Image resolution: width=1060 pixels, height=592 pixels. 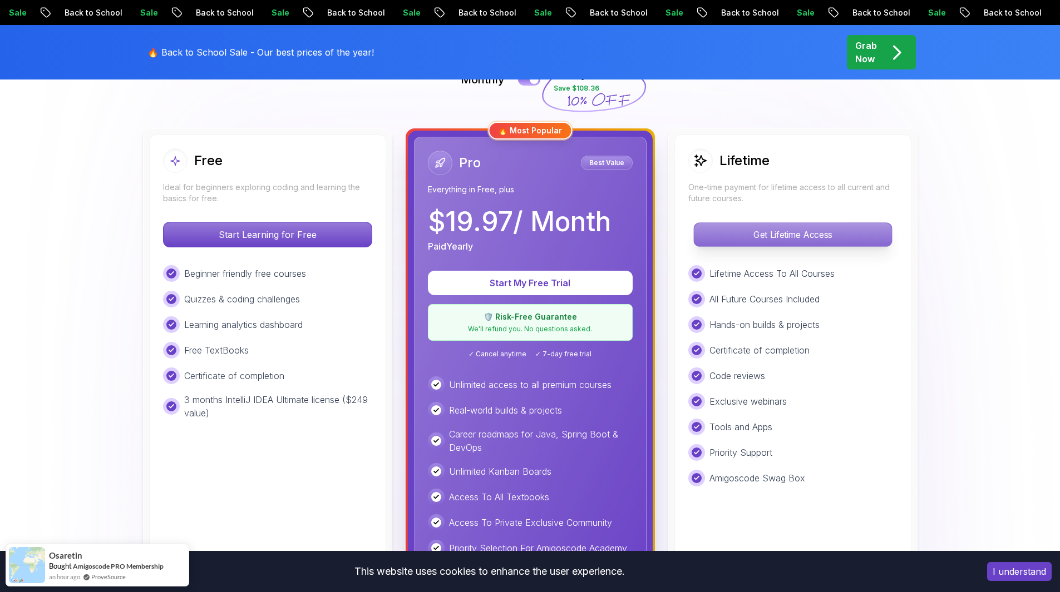 What do you see at coordinates (497, 354) in the screenshot?
I see `span: ✓ Cancel anytime` at bounding box center [497, 354].